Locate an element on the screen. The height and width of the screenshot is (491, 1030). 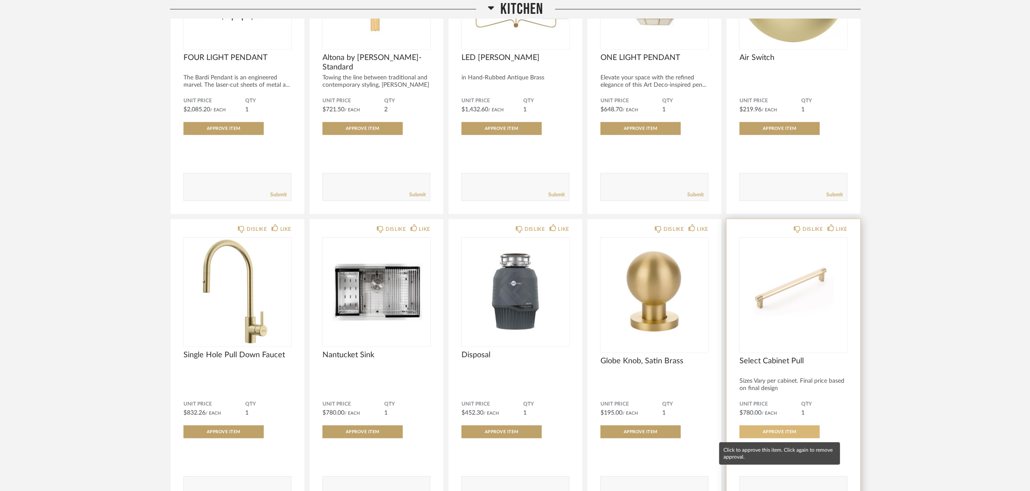
span: Air Switch is located at coordinates (793, 58).